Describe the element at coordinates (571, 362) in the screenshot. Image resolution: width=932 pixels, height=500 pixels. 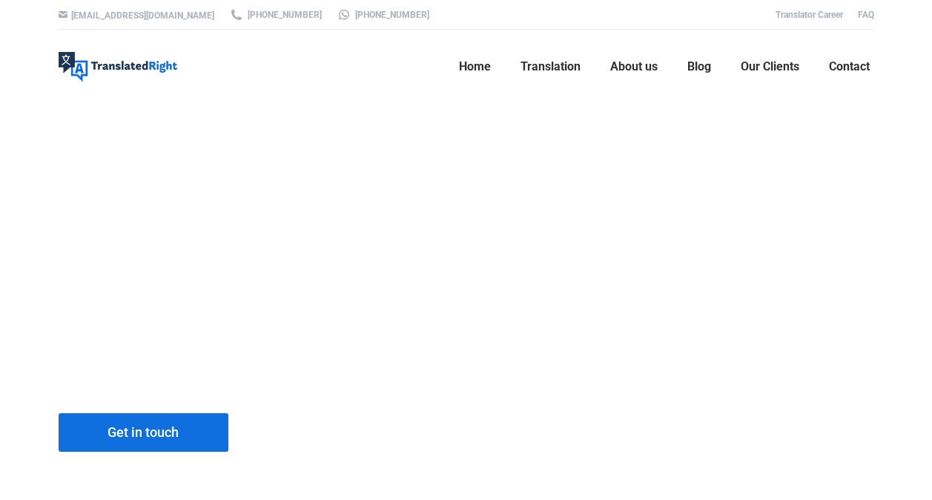
I see `div: TR Quality Guarantee` at that location.